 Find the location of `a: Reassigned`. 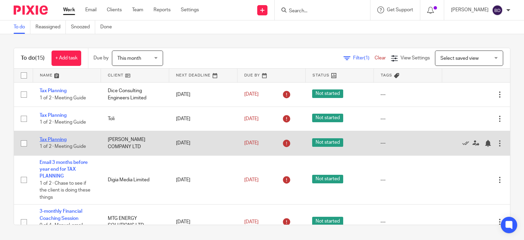

a: Reassigned is located at coordinates (51, 27).